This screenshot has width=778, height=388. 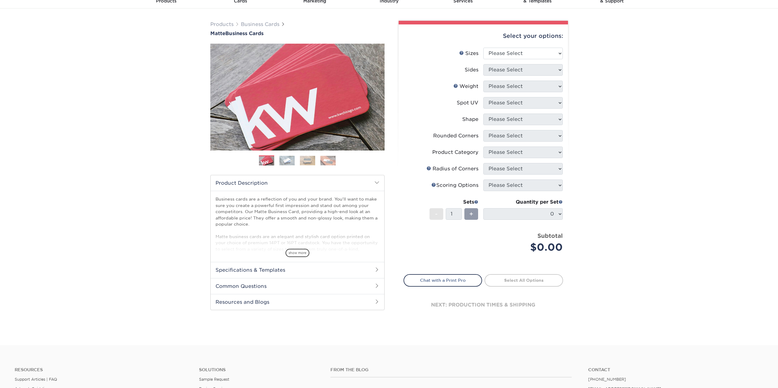 I want to click on h2: Specifications & Templates, so click(x=297, y=270).